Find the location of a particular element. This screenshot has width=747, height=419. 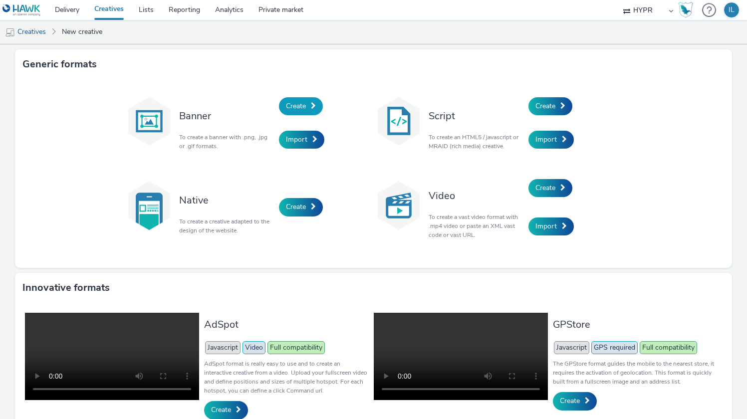

h3: Script is located at coordinates (476, 116).